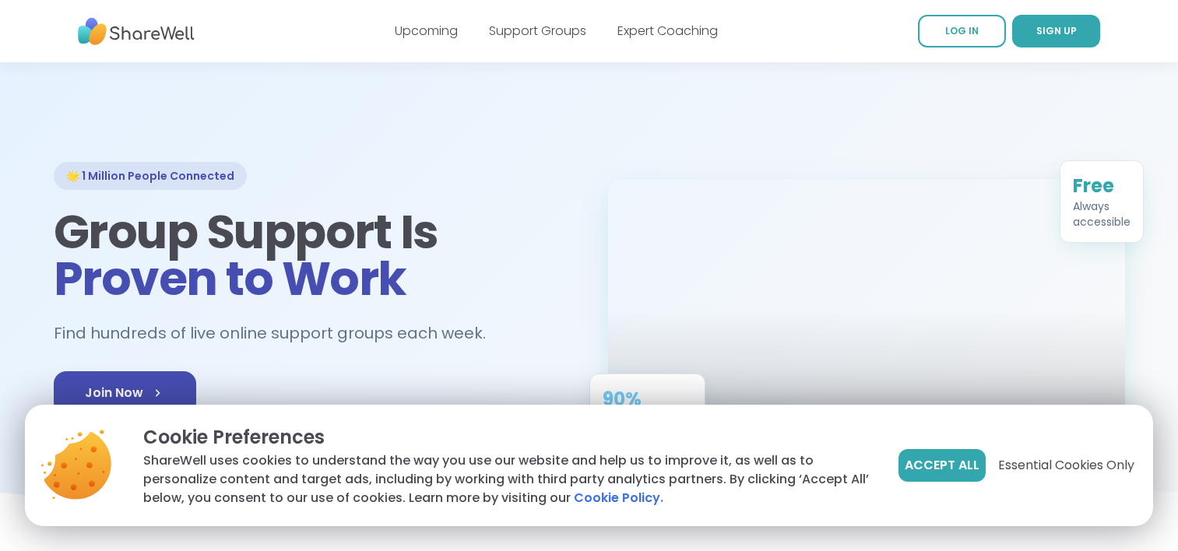 The image size is (1178, 551). Describe the element at coordinates (125, 393) in the screenshot. I see `a: Join Now` at that location.